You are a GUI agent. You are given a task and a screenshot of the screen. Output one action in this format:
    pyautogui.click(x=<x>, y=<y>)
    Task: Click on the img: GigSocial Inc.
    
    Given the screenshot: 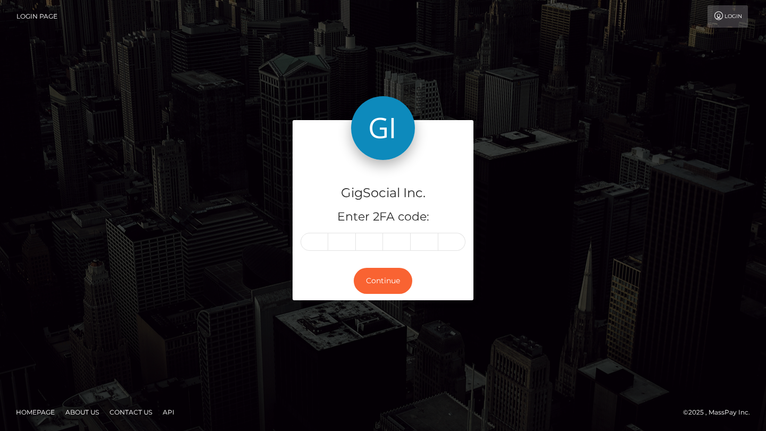 What is the action you would take?
    pyautogui.click(x=383, y=128)
    